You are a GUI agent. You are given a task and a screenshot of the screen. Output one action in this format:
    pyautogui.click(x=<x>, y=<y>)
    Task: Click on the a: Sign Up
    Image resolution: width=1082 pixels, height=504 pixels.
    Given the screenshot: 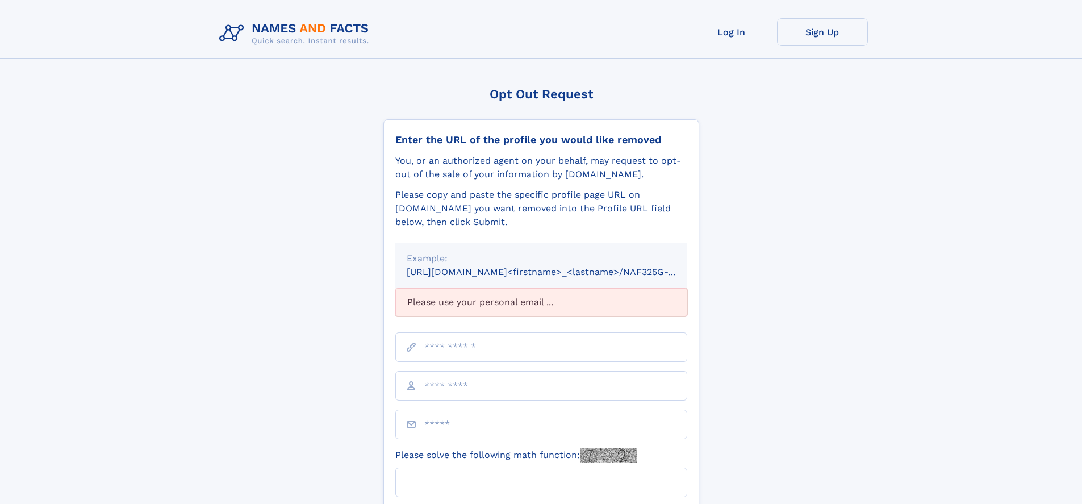 What is the action you would take?
    pyautogui.click(x=823, y=32)
    